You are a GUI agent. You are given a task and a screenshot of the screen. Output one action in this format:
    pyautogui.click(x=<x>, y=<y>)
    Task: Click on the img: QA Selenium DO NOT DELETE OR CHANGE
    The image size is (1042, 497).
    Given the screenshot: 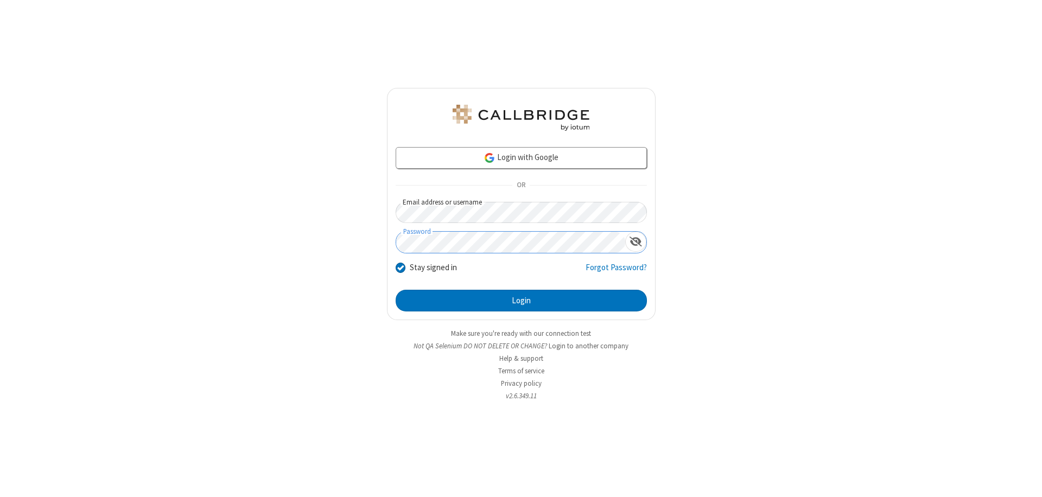 What is the action you would take?
    pyautogui.click(x=521, y=118)
    